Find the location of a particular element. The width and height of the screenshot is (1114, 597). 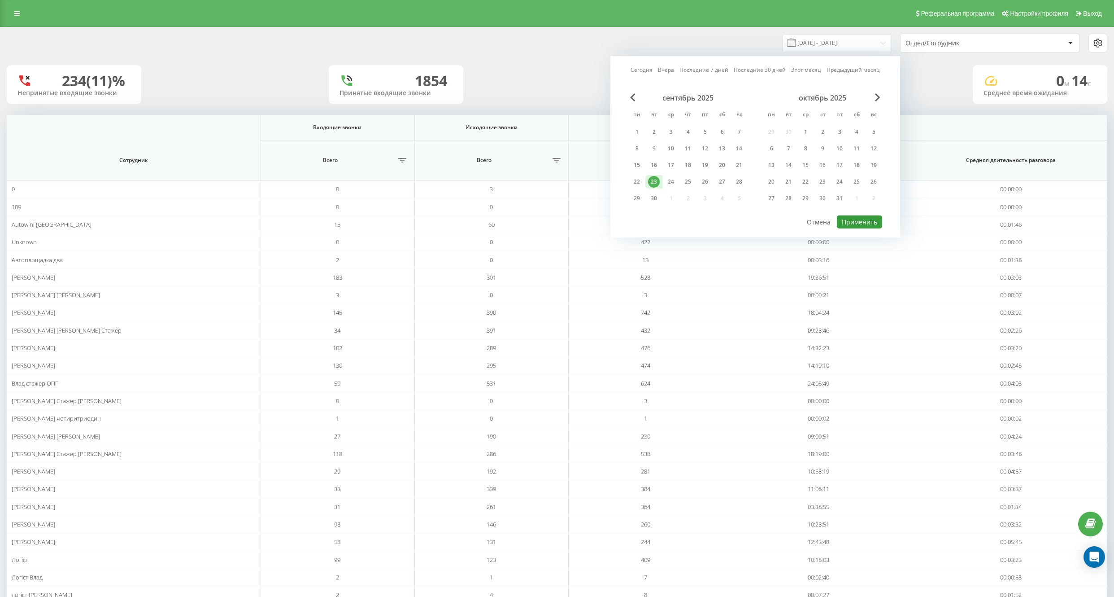

span: 192 is located at coordinates (491, 471).